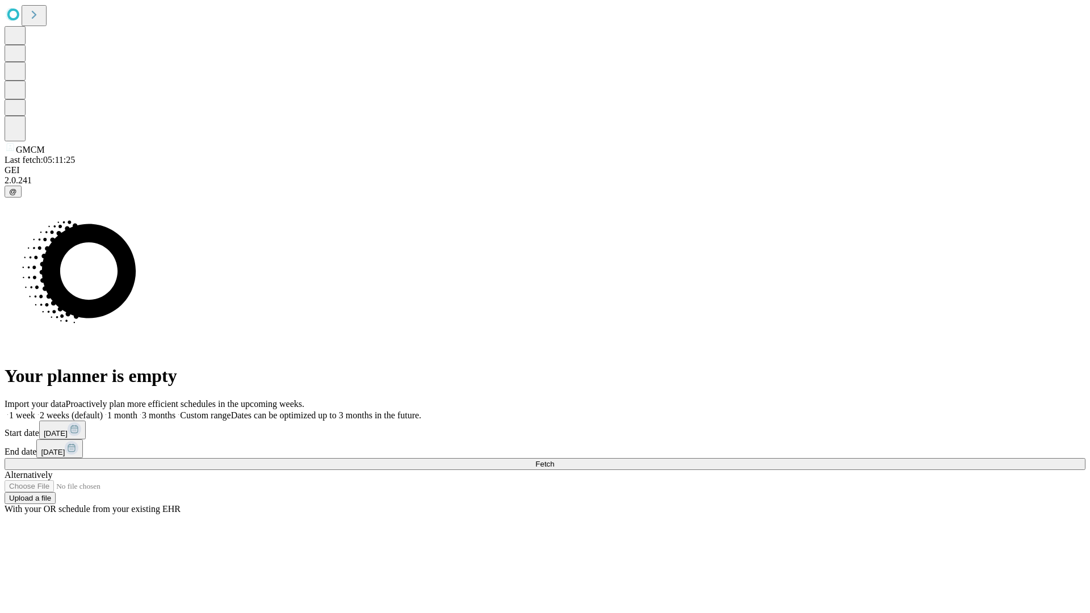 This screenshot has width=1090, height=613. What do you see at coordinates (158, 415) in the screenshot?
I see `span: 3 months` at bounding box center [158, 415].